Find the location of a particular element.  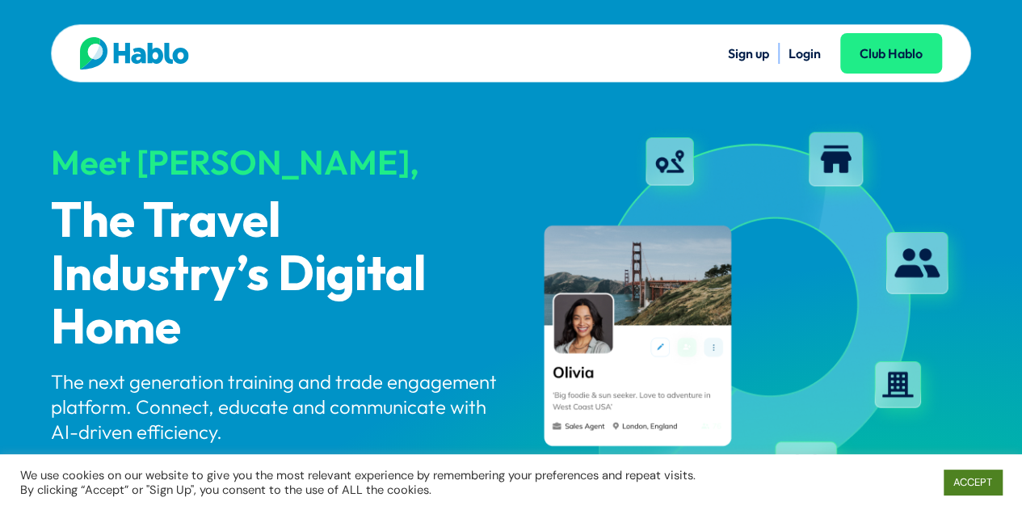

a: ACCEPT is located at coordinates (972, 481).